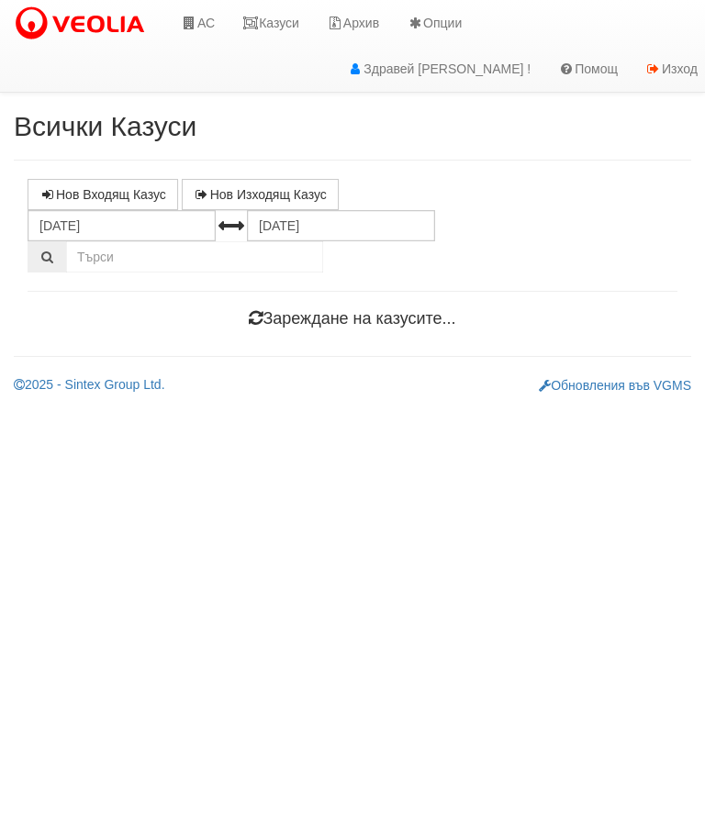 The width and height of the screenshot is (705, 834). I want to click on a: Нов Изходящ Казус, so click(260, 195).